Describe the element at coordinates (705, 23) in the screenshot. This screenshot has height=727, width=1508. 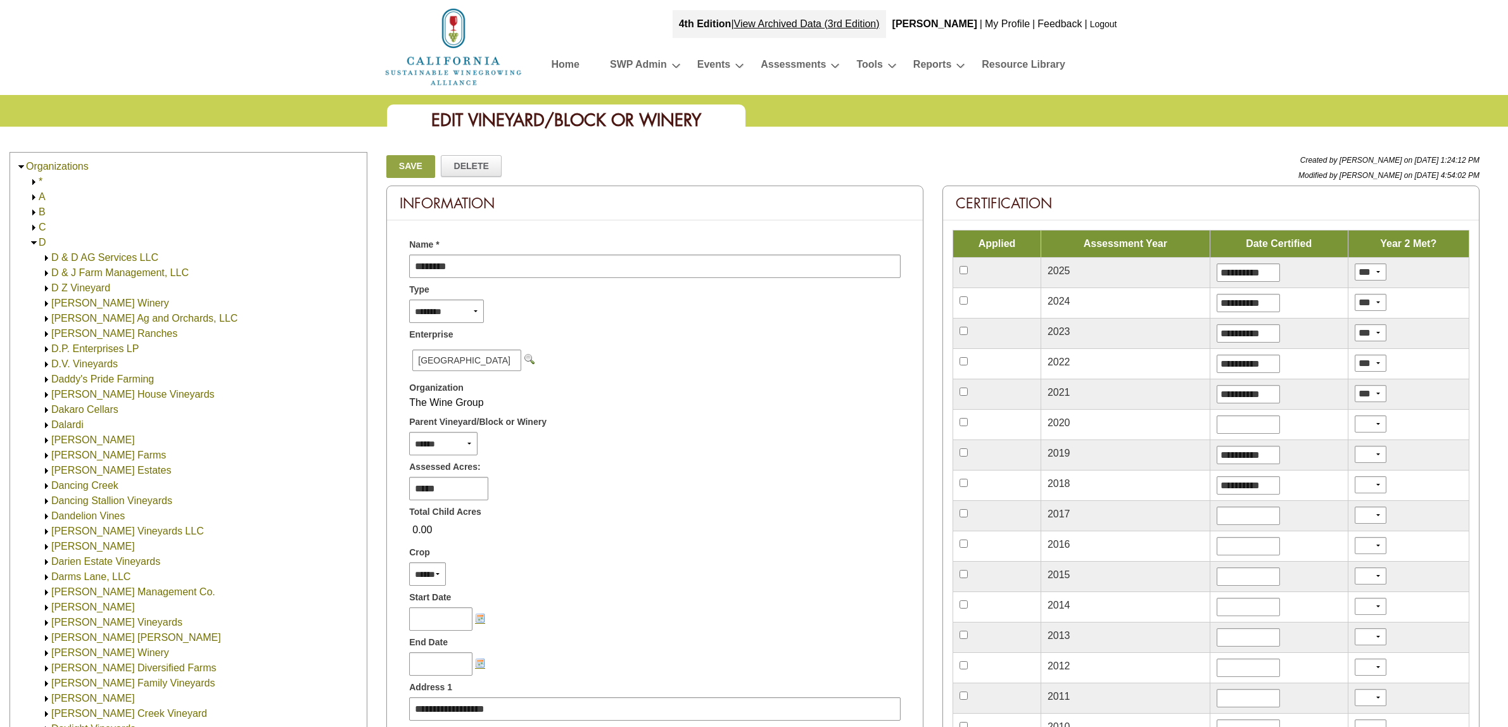
I see `strong: 4th Edition` at that location.